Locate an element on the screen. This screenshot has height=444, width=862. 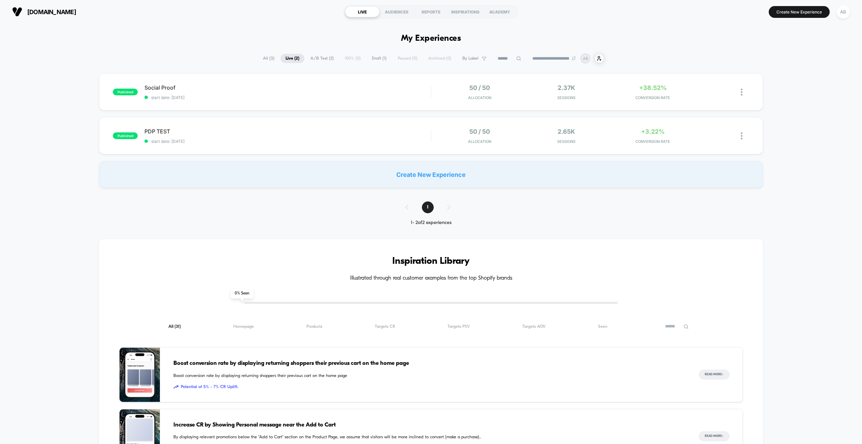
span: Live ( 2 ) is located at coordinates (292, 58).